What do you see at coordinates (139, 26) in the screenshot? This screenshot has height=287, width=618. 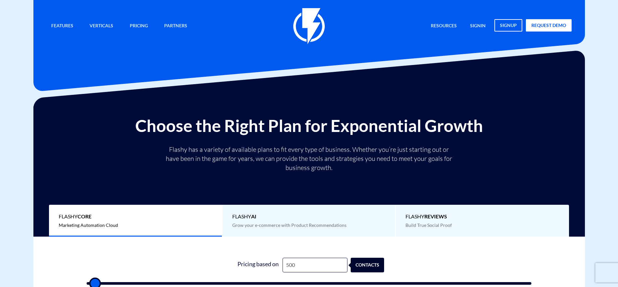 I see `a: Pricing` at bounding box center [139, 26].